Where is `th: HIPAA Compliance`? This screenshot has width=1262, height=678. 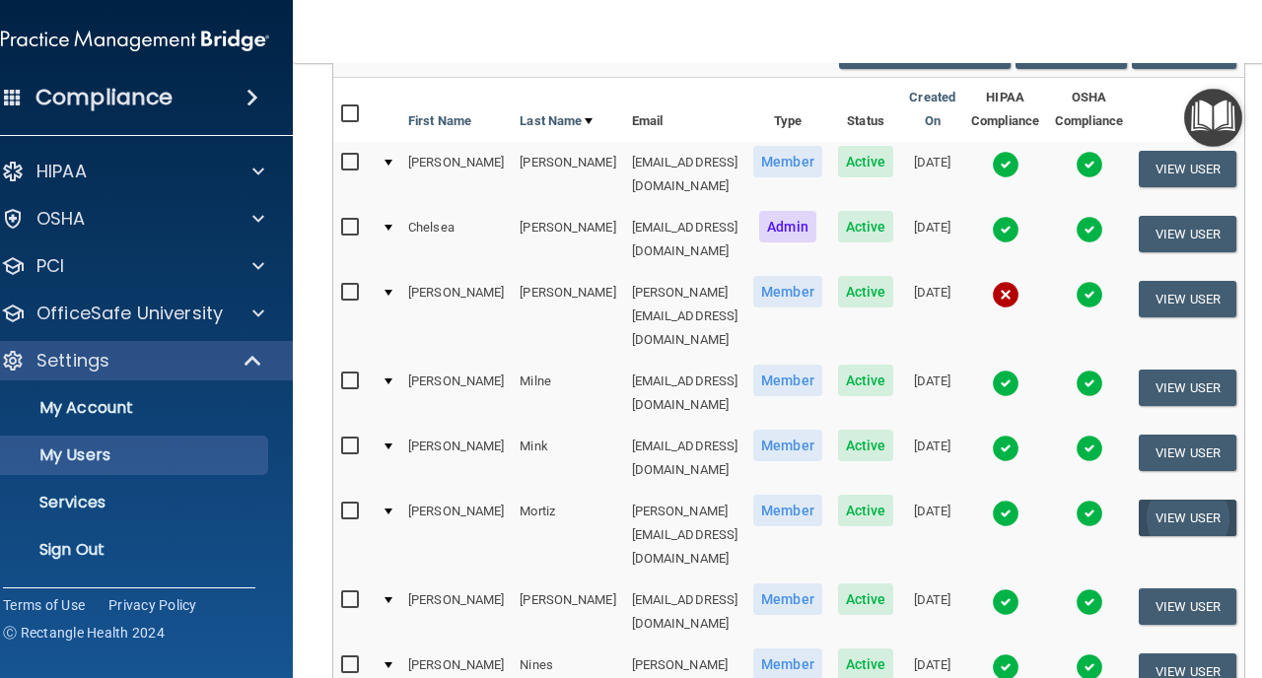 th: HIPAA Compliance is located at coordinates (1005, 109).